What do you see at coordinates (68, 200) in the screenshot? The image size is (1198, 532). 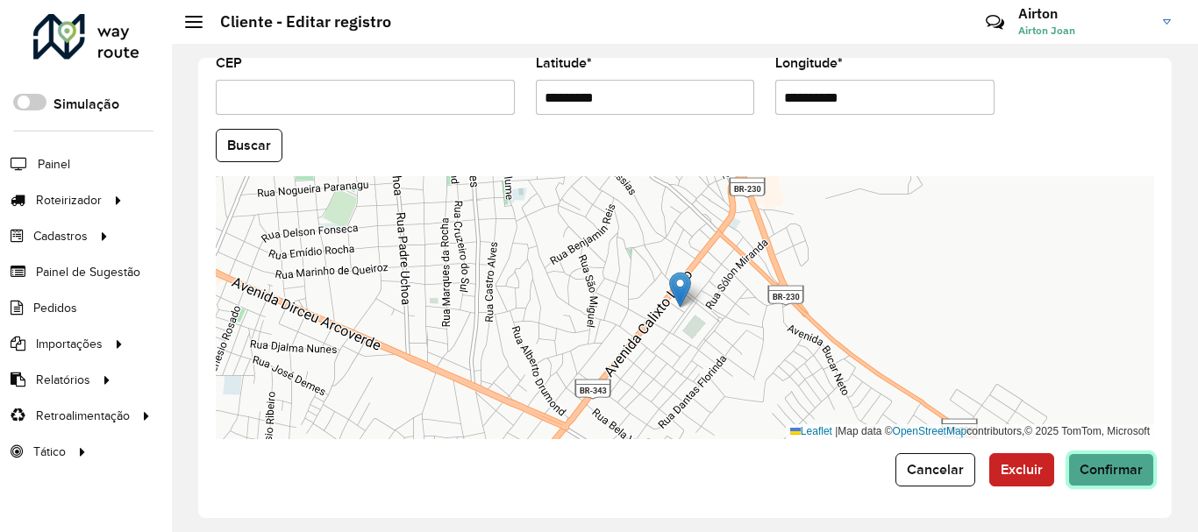 I see `span: Roteirizador` at bounding box center [68, 200].